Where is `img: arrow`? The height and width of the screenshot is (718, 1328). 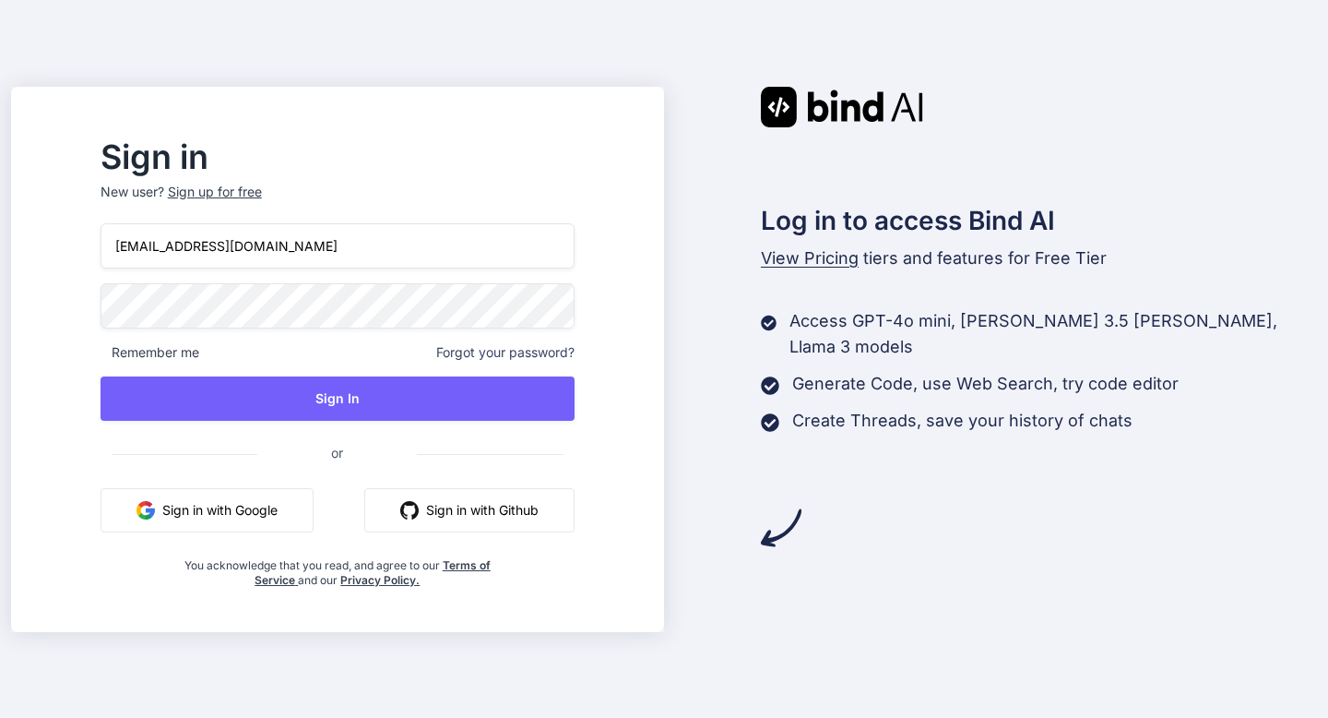
img: arrow is located at coordinates (781, 528).